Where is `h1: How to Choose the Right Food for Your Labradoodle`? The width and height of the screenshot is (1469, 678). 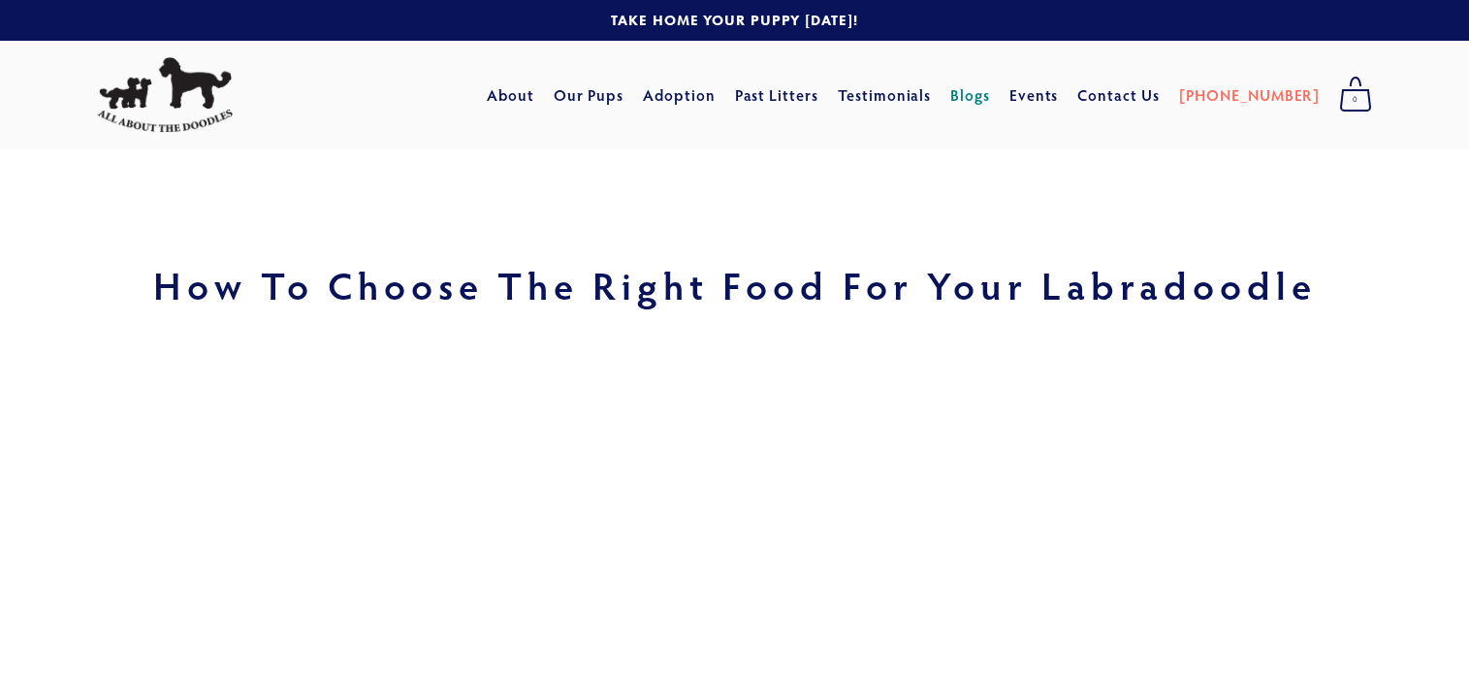 h1: How to Choose the Right Food for Your Labradoodle is located at coordinates (734, 285).